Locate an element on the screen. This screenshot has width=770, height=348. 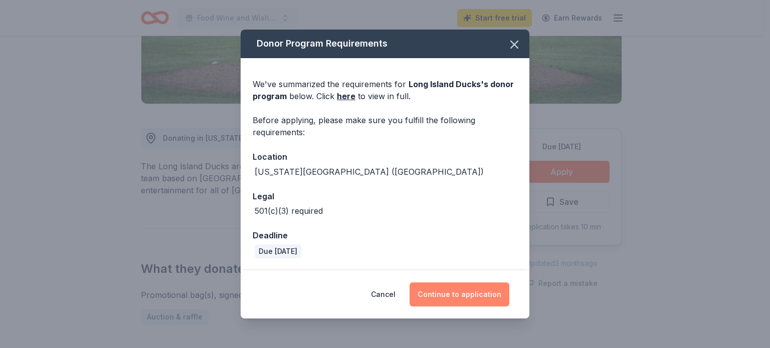
div: Donor Program Requirements is located at coordinates (385, 44).